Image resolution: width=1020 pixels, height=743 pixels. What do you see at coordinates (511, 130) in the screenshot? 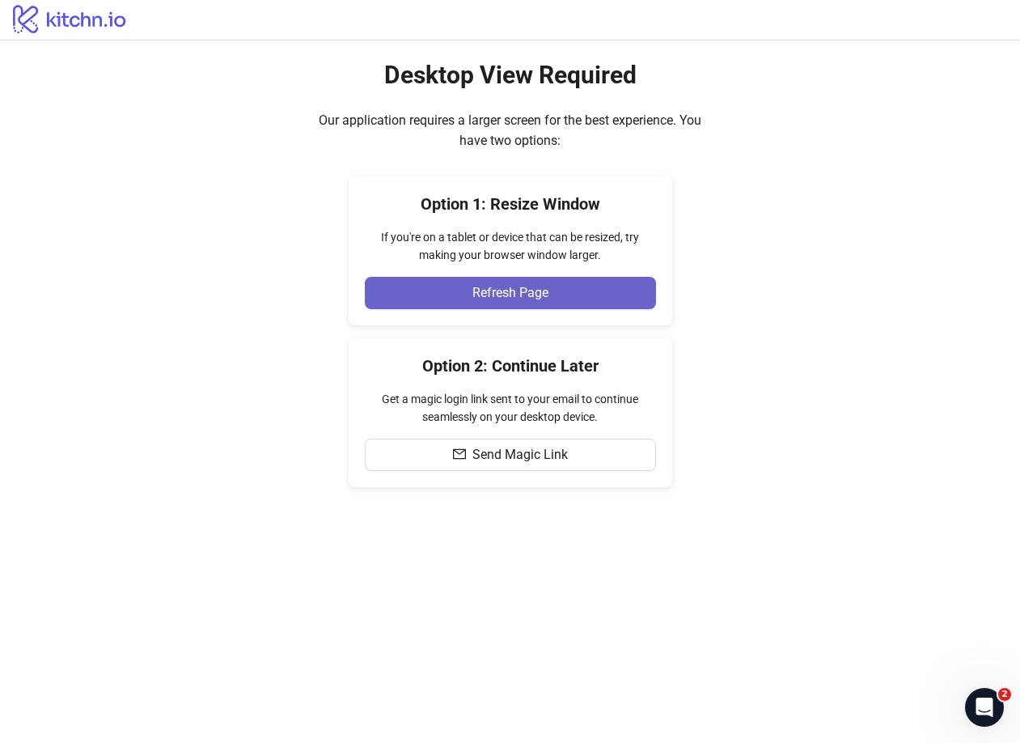
I see `div: Our application requires a larger screen for the best experience. You have two options:` at bounding box center [511, 130].